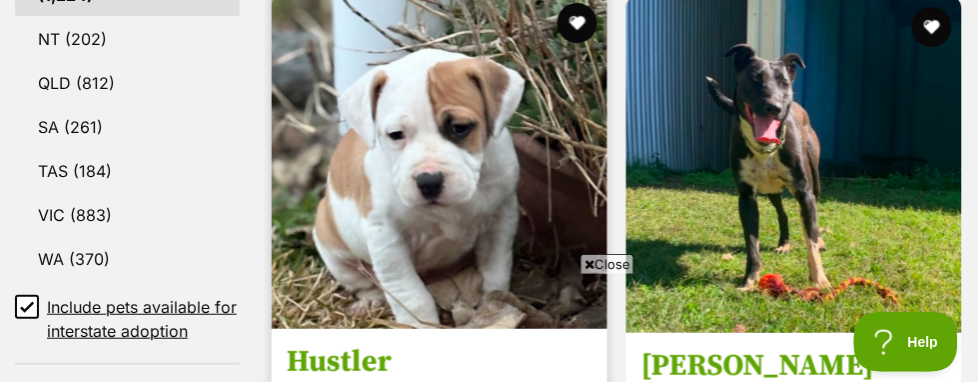 The height and width of the screenshot is (382, 978). I want to click on a: QLD (812), so click(127, 83).